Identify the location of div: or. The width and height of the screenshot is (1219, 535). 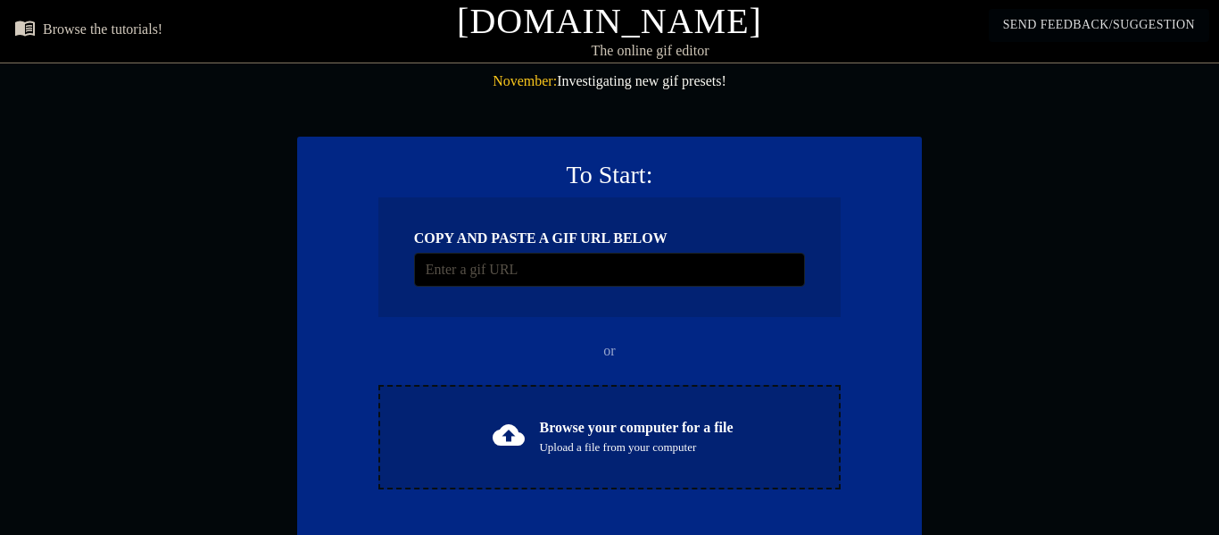
(609, 351).